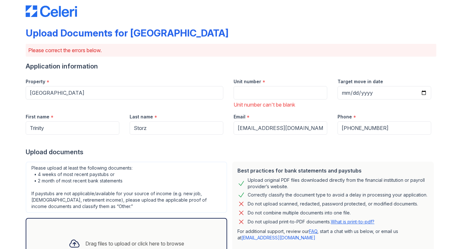 The width and height of the screenshot is (462, 249). What do you see at coordinates (231, 152) in the screenshot?
I see `div: Upload documents` at bounding box center [231, 152].